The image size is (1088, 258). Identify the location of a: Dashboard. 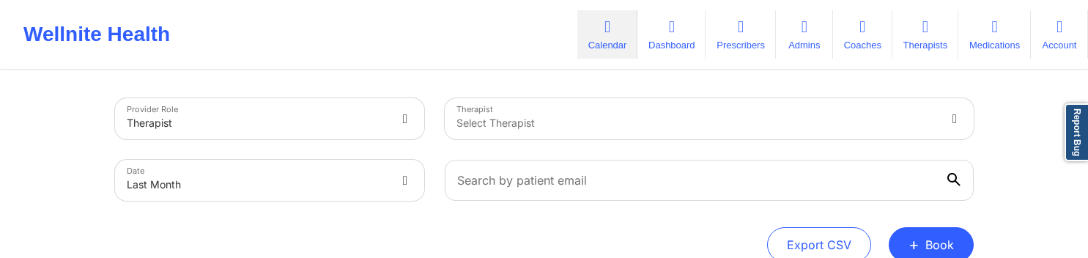
(671, 34).